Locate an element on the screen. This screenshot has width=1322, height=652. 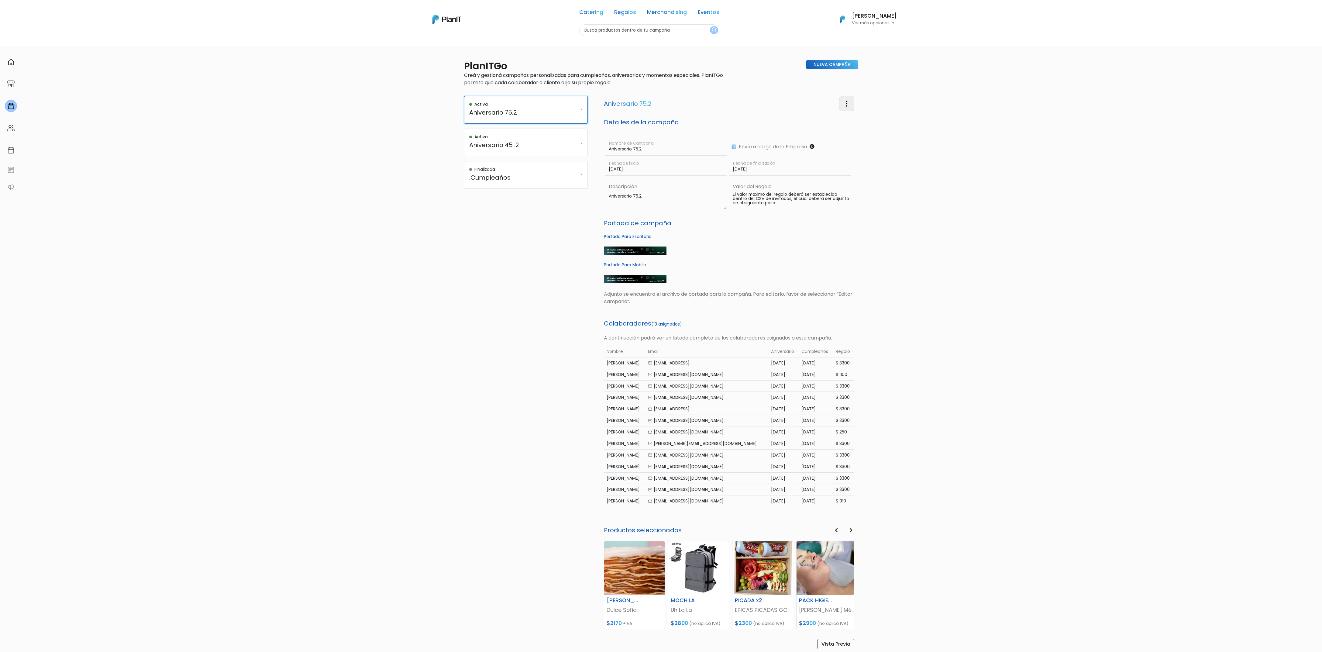
span: +IVA is located at coordinates (627, 623).